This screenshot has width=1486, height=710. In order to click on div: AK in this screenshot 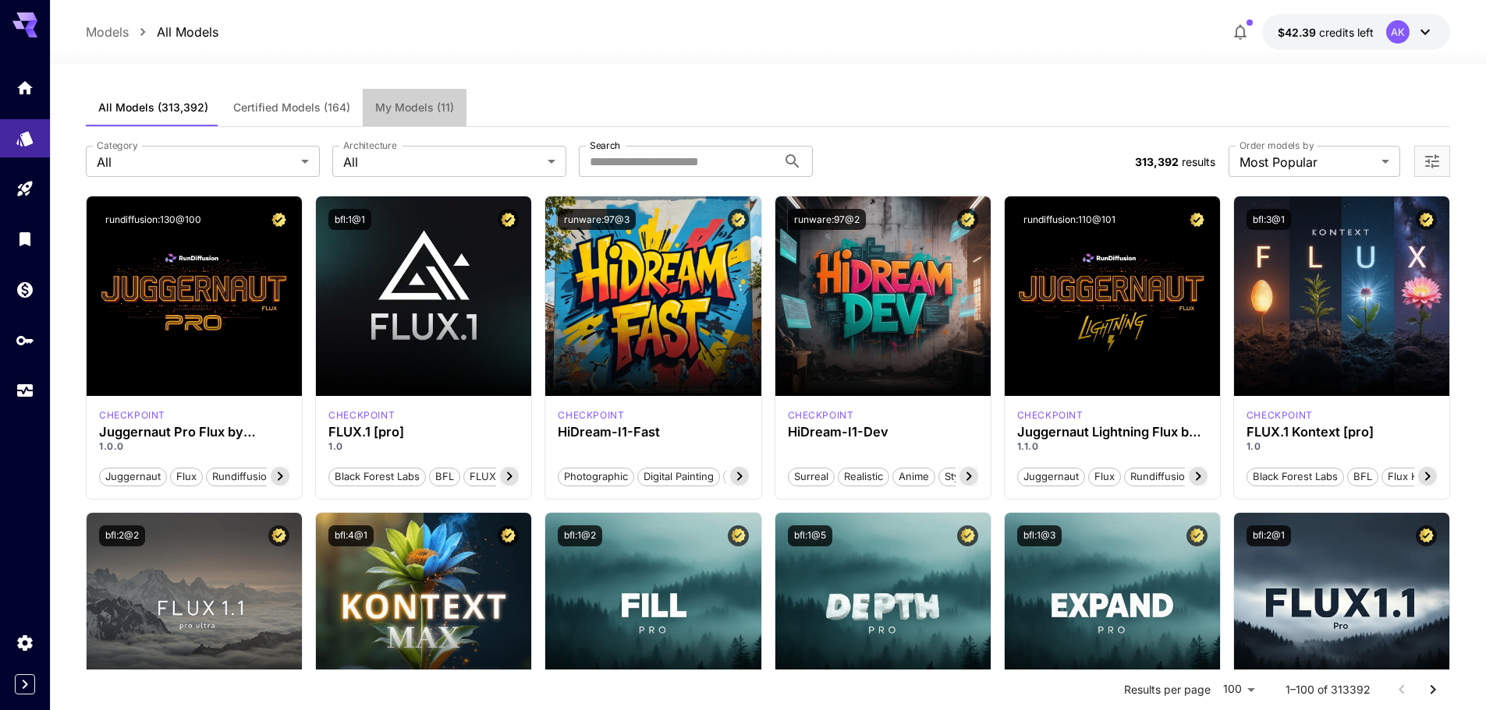, I will do `click(1398, 32)`.